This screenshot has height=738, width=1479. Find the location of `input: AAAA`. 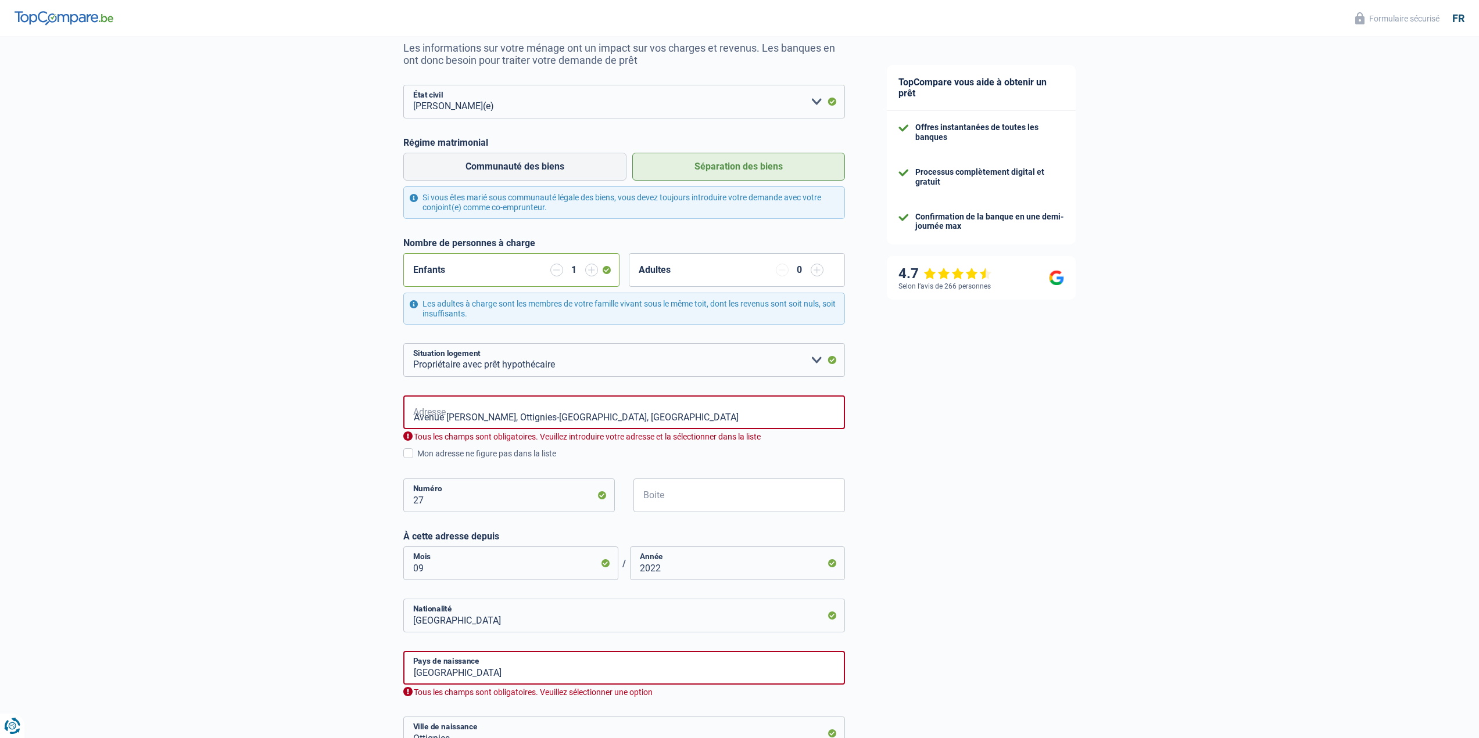

input: AAAA is located at coordinates (737, 564).